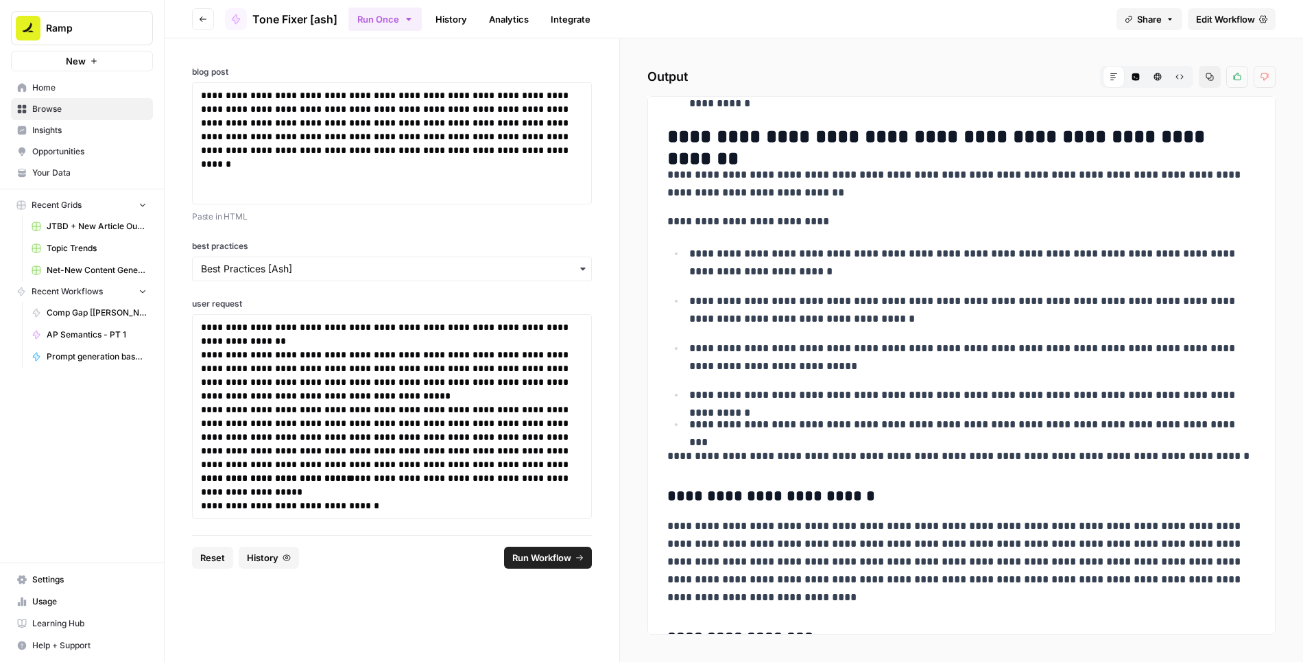 This screenshot has width=1303, height=662. I want to click on a: Your Data, so click(82, 173).